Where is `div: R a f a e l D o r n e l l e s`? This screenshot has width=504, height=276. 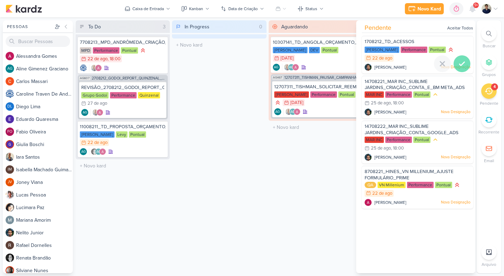
div: R a f a e l D o r n e l l e s is located at coordinates (44, 245).